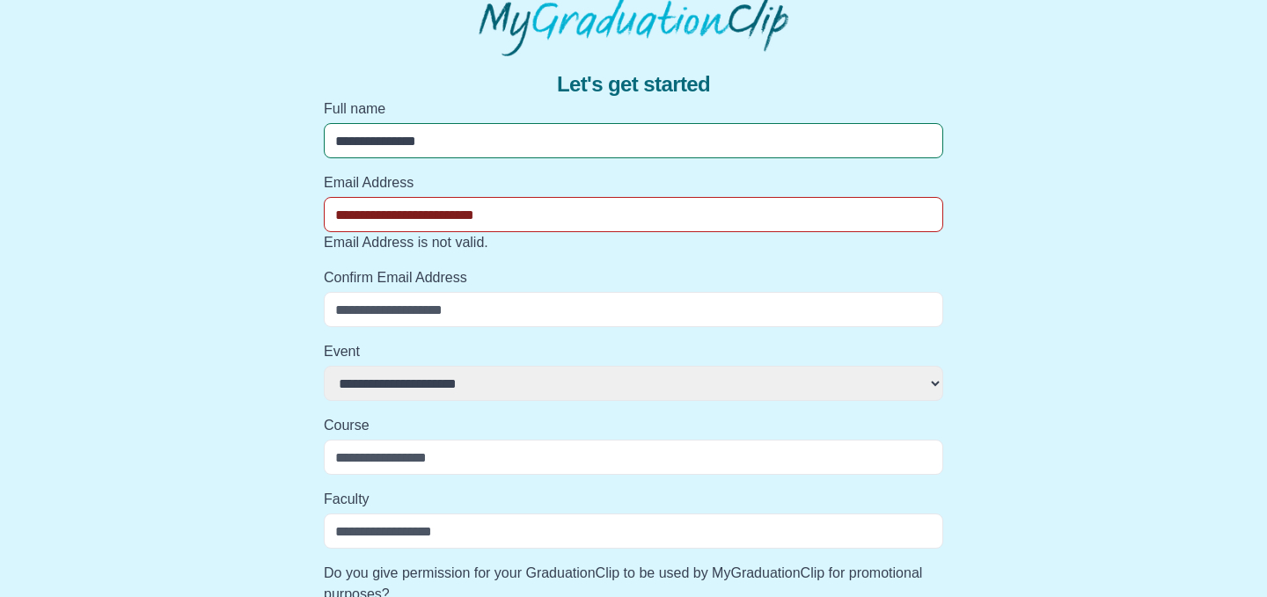  I want to click on label: Email Address, so click(633, 183).